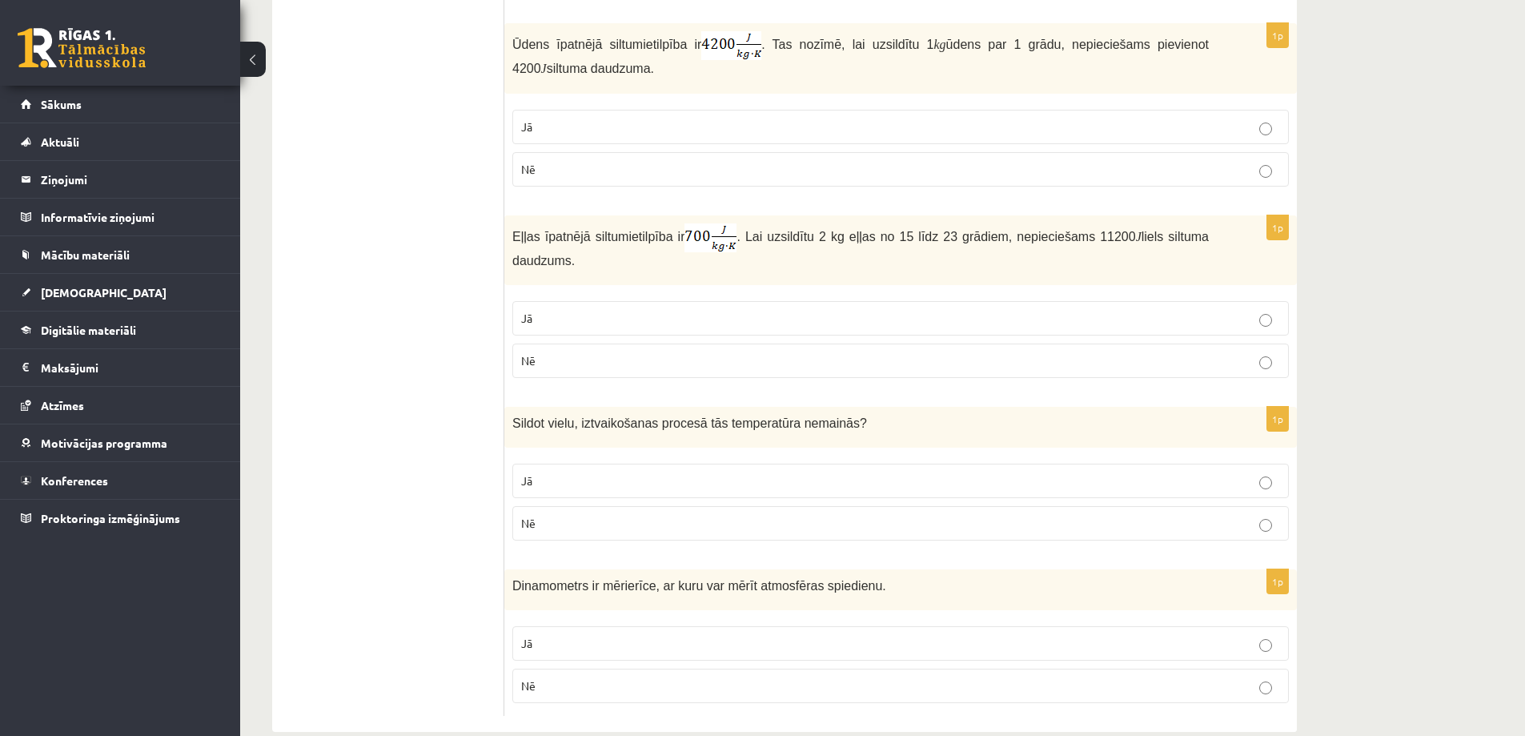  Describe the element at coordinates (689, 423) in the screenshot. I see `span: Sildot vielu, iztvaikošanas procesā tās temperatūra nemainās?` at that location.